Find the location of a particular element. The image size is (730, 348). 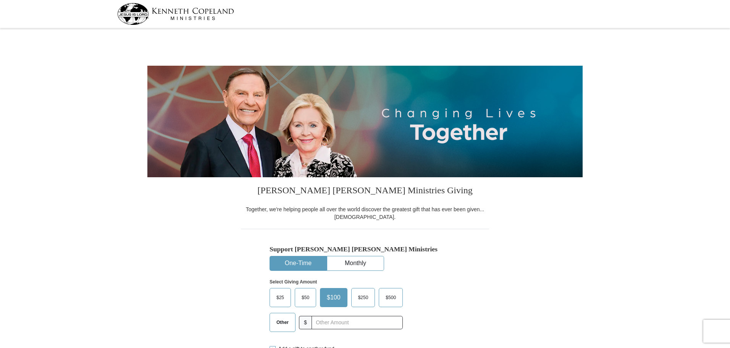

span: Other is located at coordinates (282, 322).